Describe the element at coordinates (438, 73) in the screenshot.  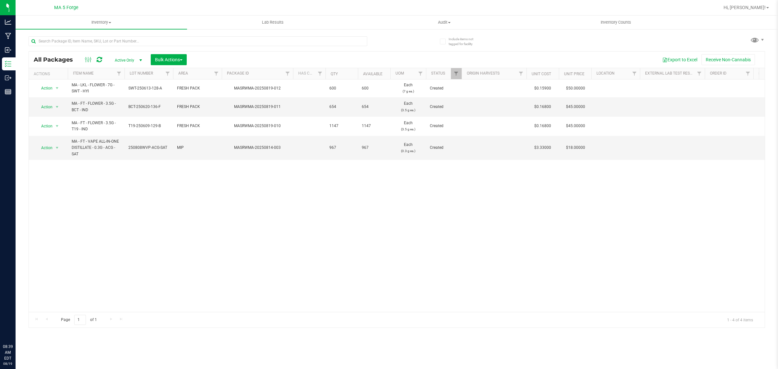
I see `a: Status` at that location.